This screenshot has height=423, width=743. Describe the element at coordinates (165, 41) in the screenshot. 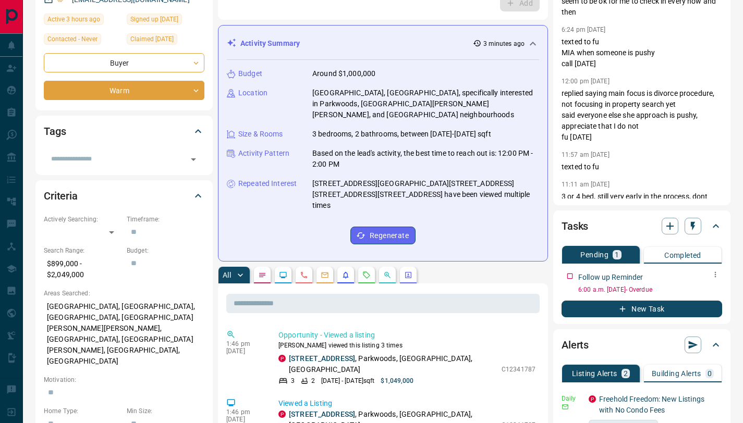

I see `div: Thu Apr 10 2025` at that location.